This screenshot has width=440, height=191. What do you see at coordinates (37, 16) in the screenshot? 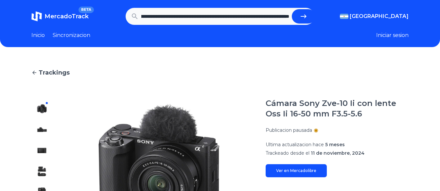
I see `img: MercadoTrack` at bounding box center [37, 16].